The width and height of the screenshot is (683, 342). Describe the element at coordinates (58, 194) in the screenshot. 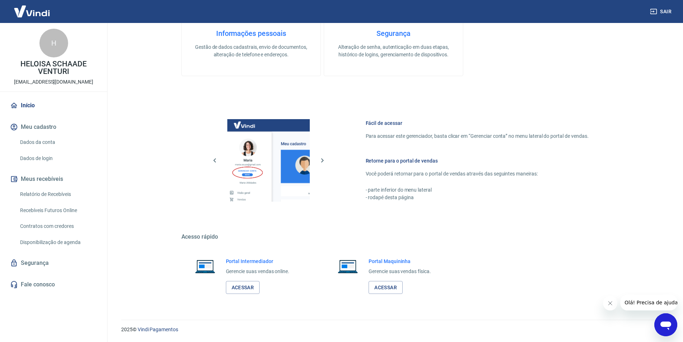

I see `a: Relatório de Recebíveis` at that location.